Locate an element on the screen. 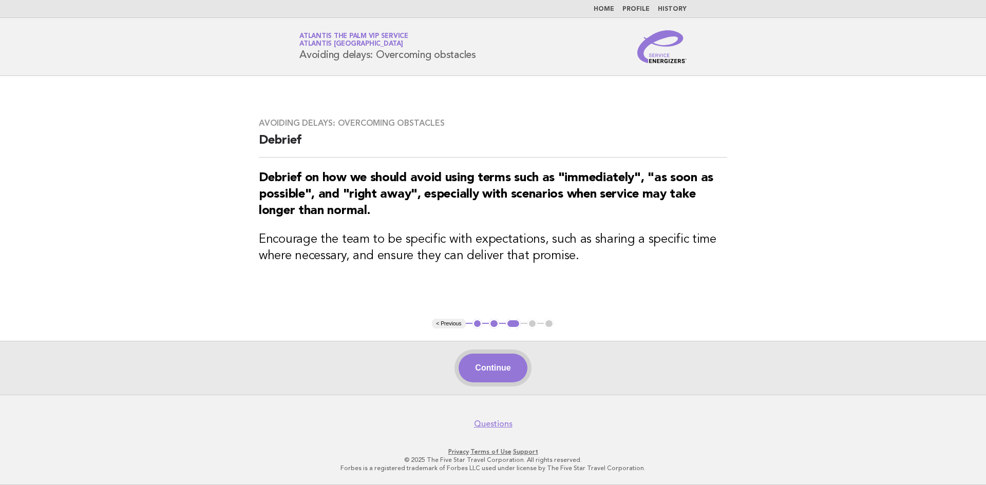 The image size is (986, 485). button: 1 is located at coordinates (478, 324).